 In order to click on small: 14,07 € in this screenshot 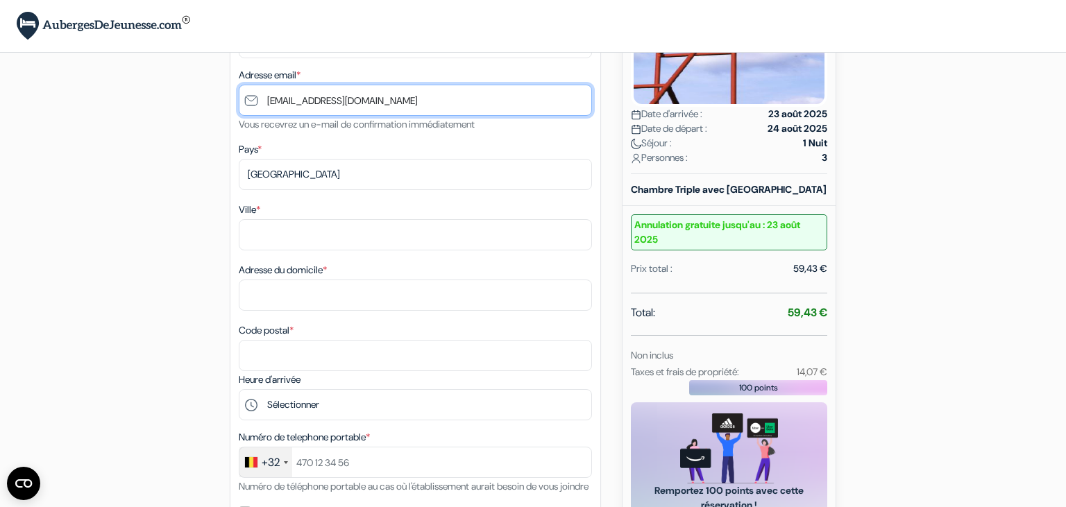, I will do `click(812, 372)`.